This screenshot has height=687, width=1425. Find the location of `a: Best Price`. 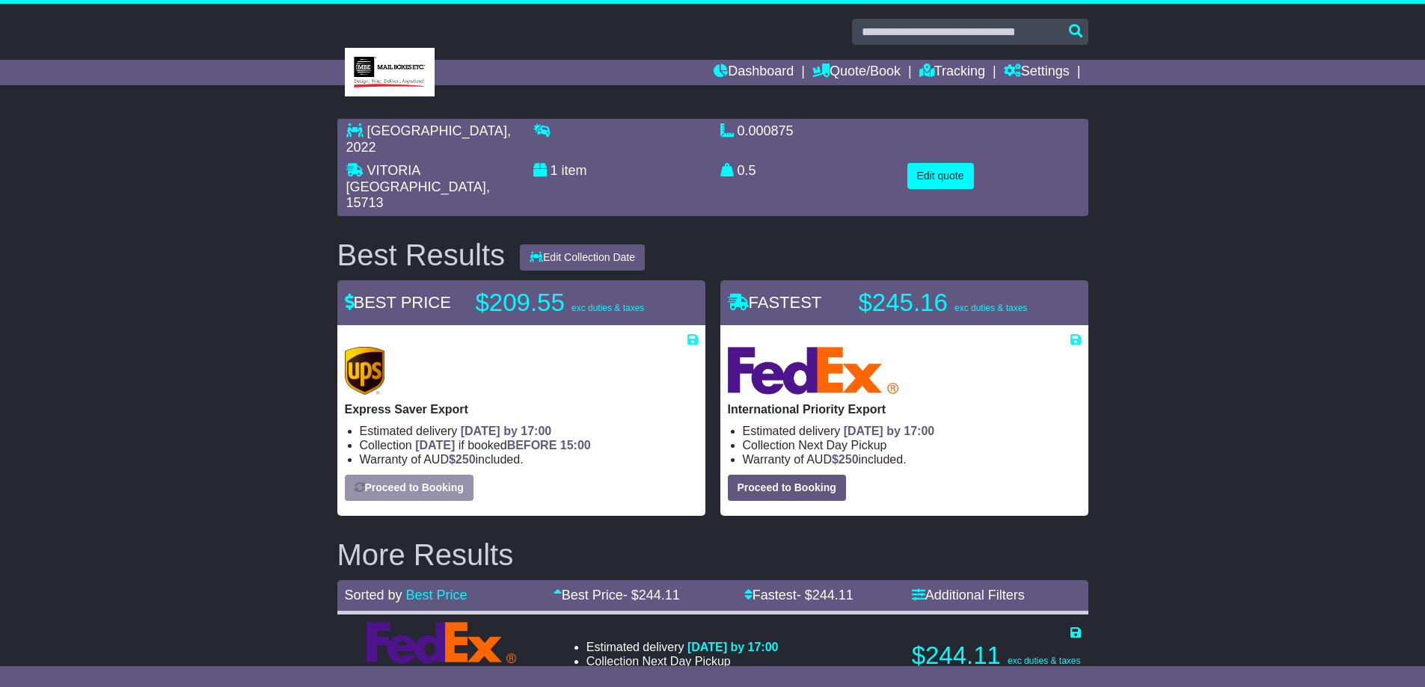

a: Best Price is located at coordinates (437, 595).